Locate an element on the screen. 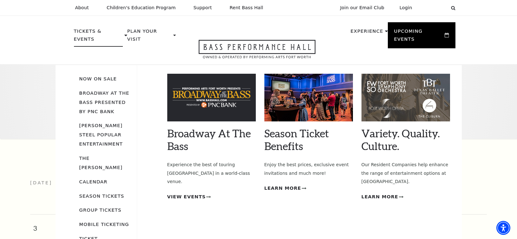 This screenshot has width=517, height=239. p: Tickets & Events is located at coordinates (98, 37).